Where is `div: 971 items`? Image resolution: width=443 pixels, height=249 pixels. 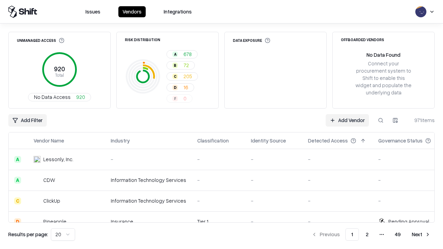
div: 971 items is located at coordinates (421, 120).